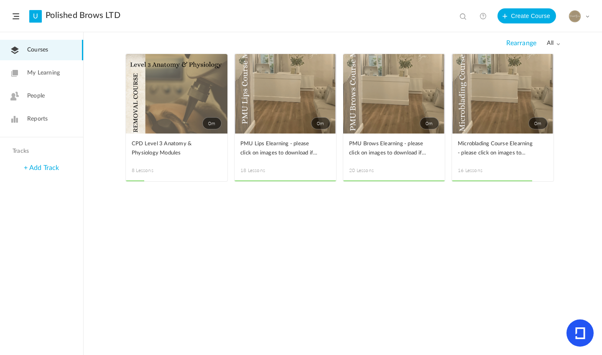  I want to click on a: Microblading Course Elearning - please click on images to download if not visible, so click(503, 148).